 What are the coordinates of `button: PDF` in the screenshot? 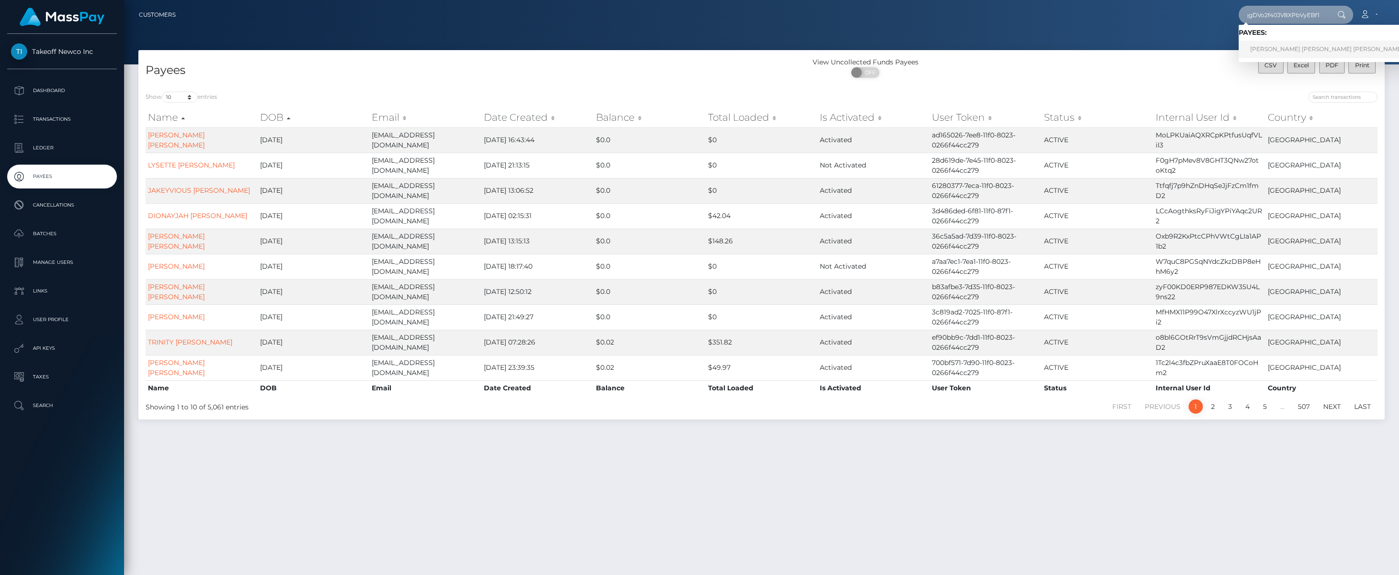 It's located at (1332, 65).